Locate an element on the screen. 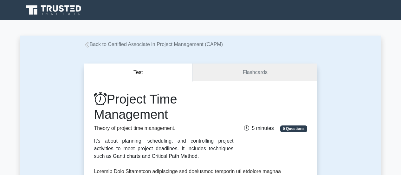  p: Theory of project time management. is located at coordinates (164, 128).